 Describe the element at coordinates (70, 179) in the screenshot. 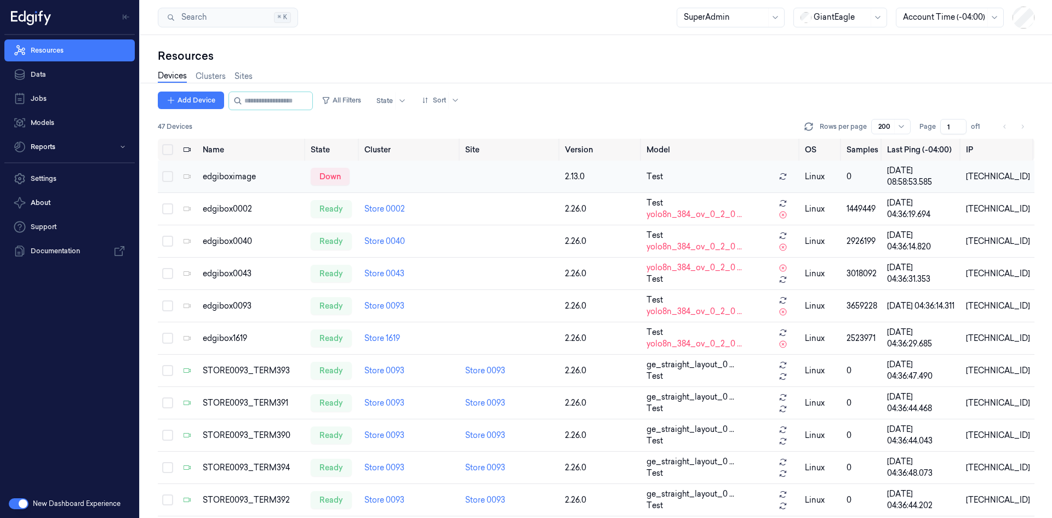

I see `a: Settings` at that location.